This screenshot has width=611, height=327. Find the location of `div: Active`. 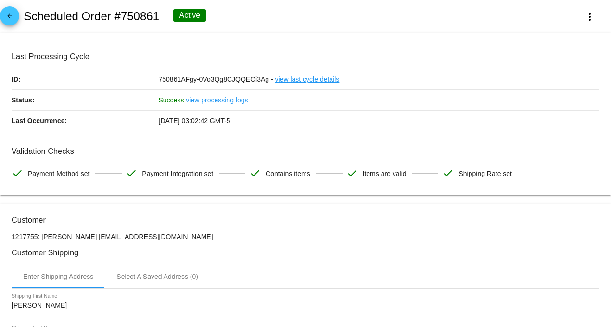

div: Active is located at coordinates (190, 15).